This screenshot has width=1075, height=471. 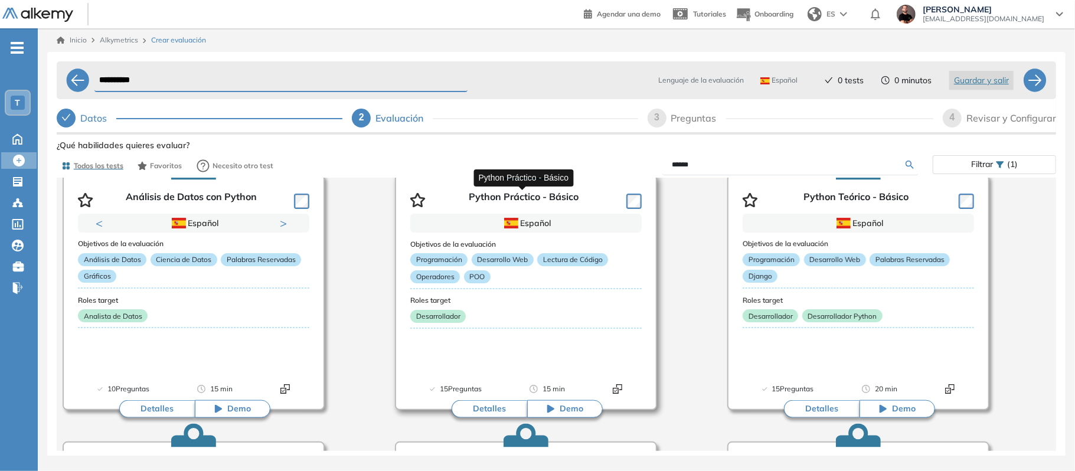 I want to click on div: Preguntas, so click(x=698, y=118).